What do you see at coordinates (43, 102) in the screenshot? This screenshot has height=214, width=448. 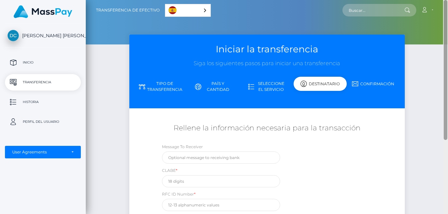 I see `a: Historia` at bounding box center [43, 102].